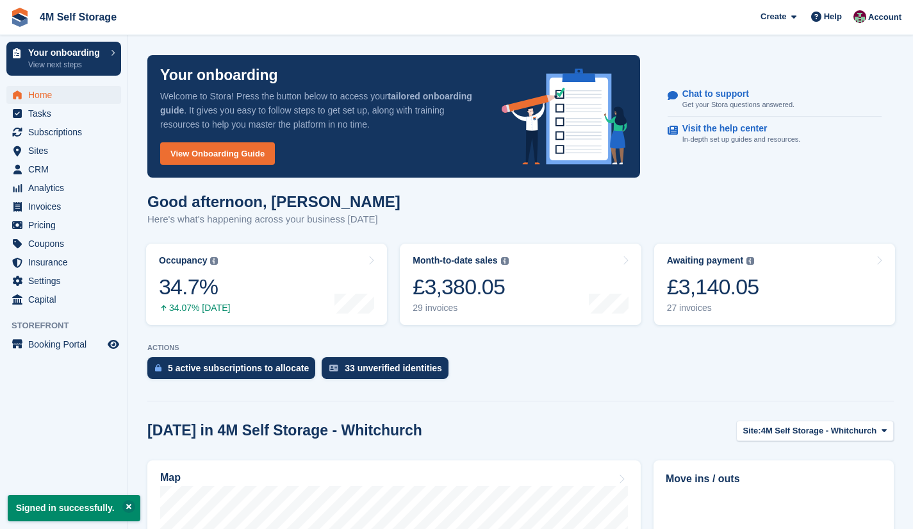 The image size is (913, 529). I want to click on a: 4M Self Storage, so click(78, 17).